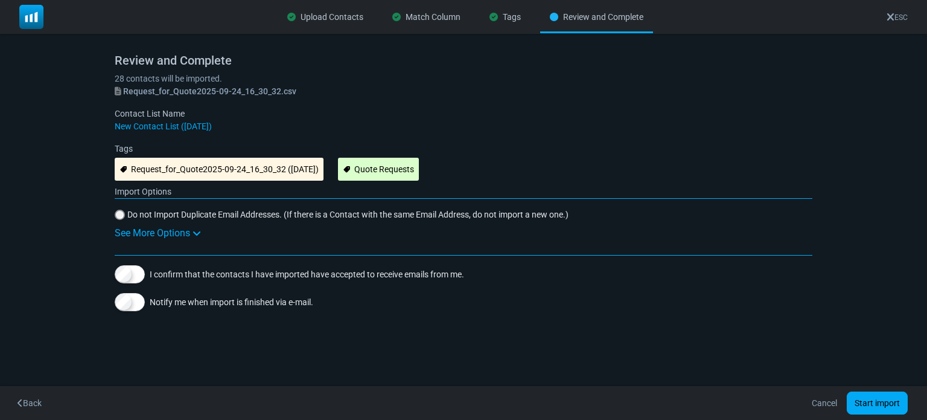  What do you see at coordinates (150, 114) in the screenshot?
I see `label: Contact List Name` at bounding box center [150, 114].